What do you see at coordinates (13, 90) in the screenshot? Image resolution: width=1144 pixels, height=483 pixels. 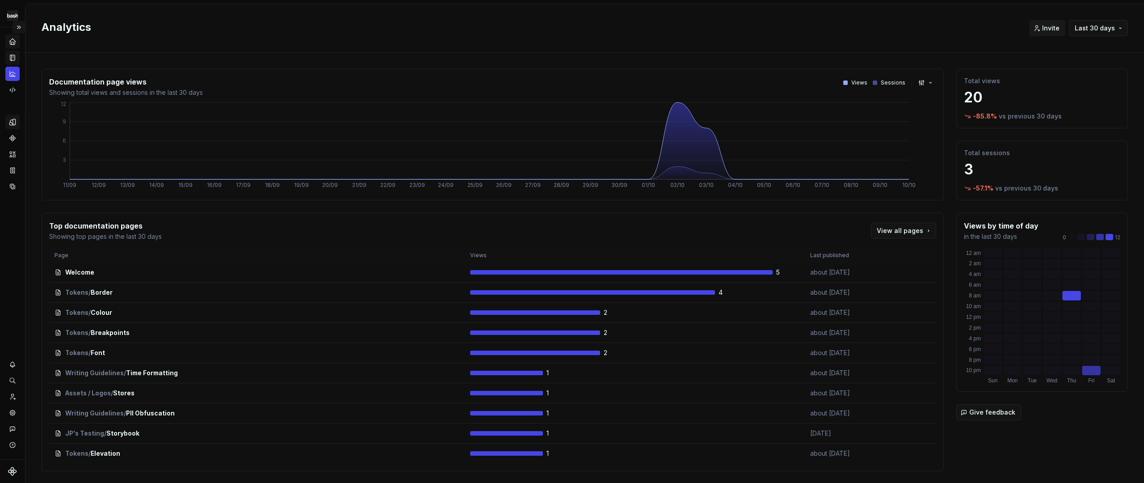 I see `a: Code automation` at bounding box center [13, 90].